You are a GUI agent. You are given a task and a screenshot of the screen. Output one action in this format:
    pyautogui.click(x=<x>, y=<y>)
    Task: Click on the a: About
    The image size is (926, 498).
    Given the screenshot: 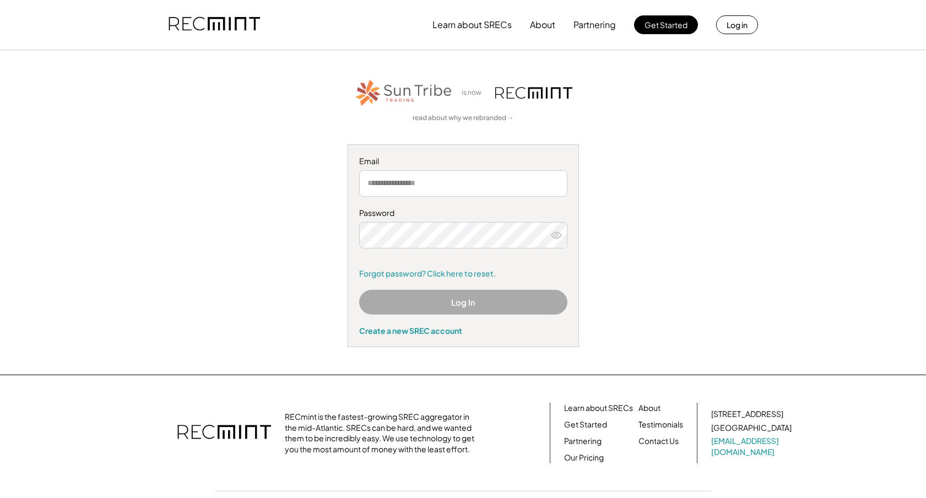 What is the action you would take?
    pyautogui.click(x=650, y=408)
    